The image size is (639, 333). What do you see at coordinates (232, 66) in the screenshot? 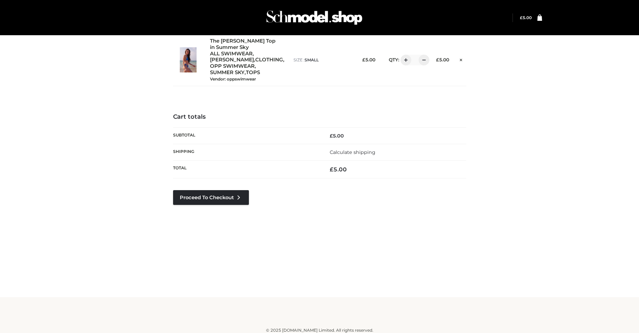
I see `a: OPP SWIMWEAR` at bounding box center [232, 66].